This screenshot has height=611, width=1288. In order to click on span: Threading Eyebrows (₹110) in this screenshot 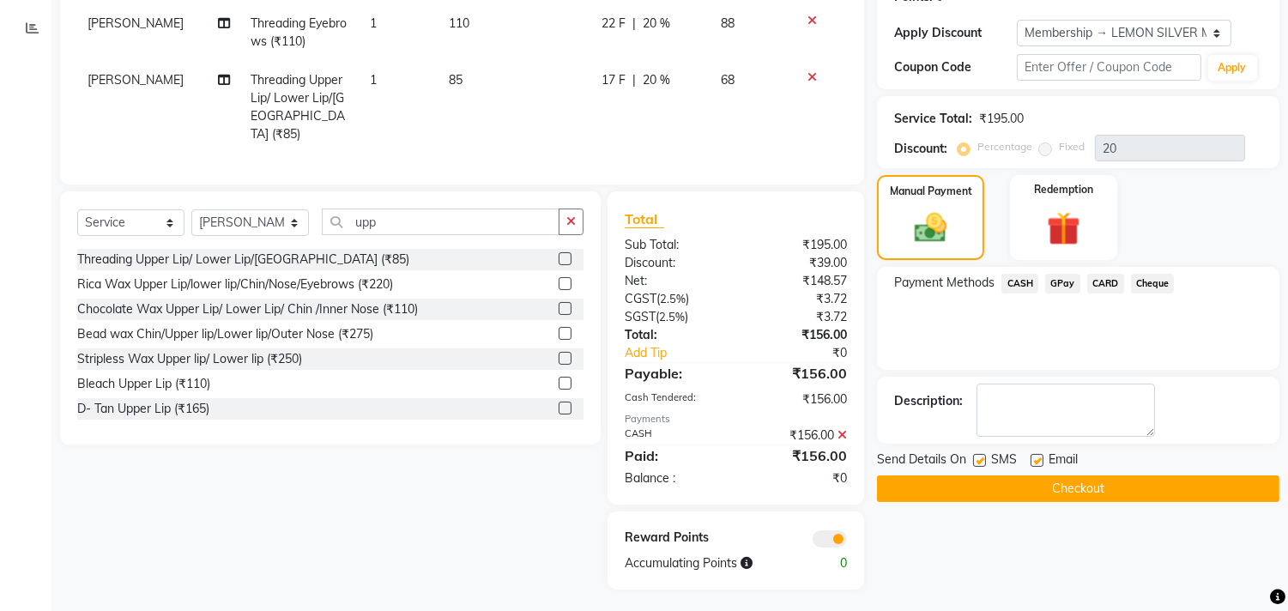, I will do `click(299, 32)`.